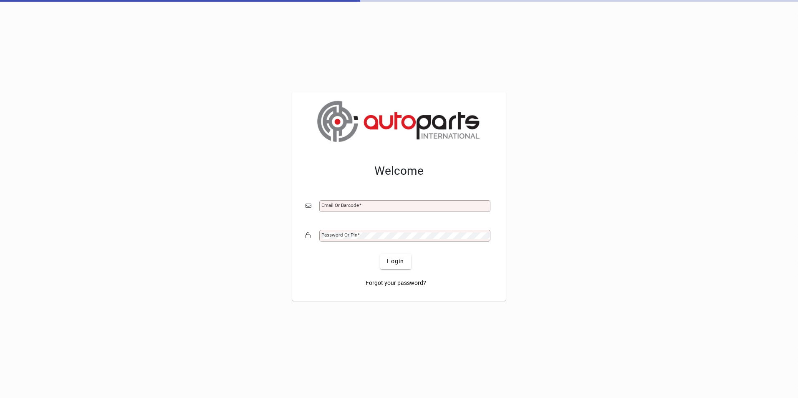 This screenshot has width=798, height=398. Describe the element at coordinates (399, 171) in the screenshot. I see `h2: Welcome` at that location.